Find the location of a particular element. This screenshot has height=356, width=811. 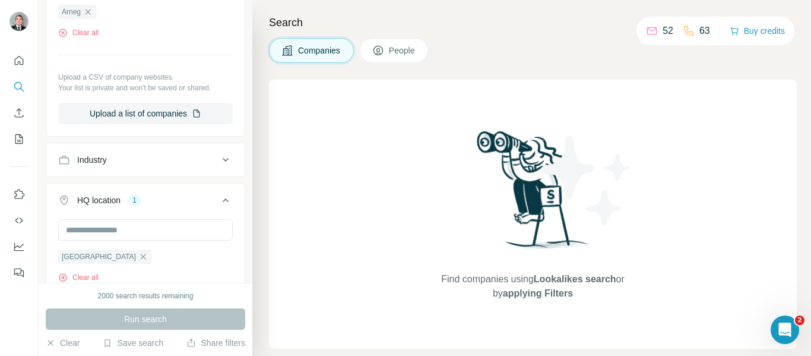

button: Feedback is located at coordinates (19, 273).